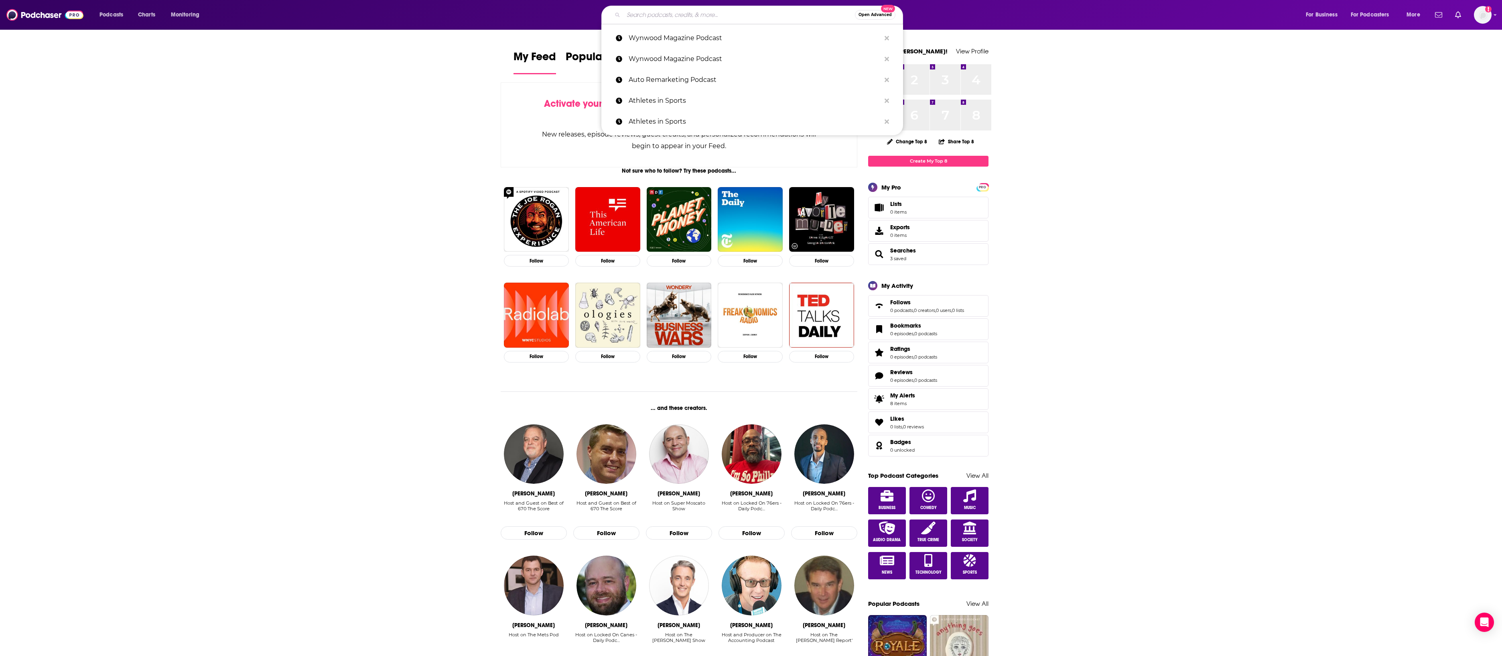 This screenshot has height=656, width=1502. Describe the element at coordinates (929, 540) in the screenshot. I see `span: True Crime` at that location.